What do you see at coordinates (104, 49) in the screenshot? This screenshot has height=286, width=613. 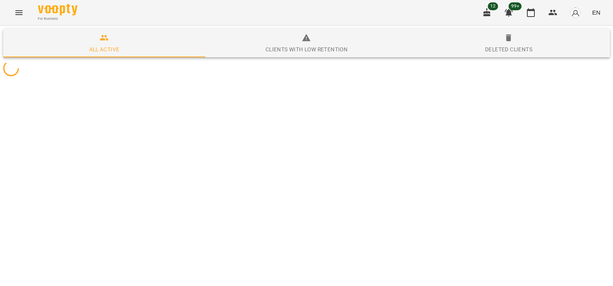 I see `div: All active` at bounding box center [104, 49].